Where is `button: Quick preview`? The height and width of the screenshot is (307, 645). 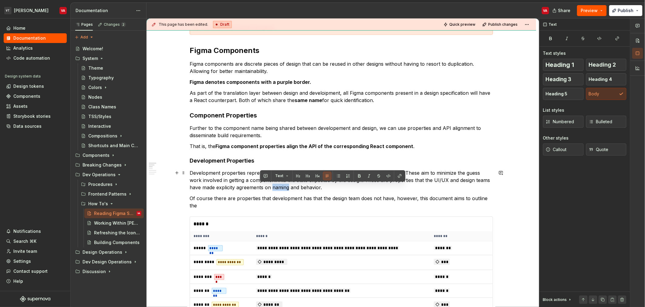
button: Quick preview is located at coordinates (460, 25).